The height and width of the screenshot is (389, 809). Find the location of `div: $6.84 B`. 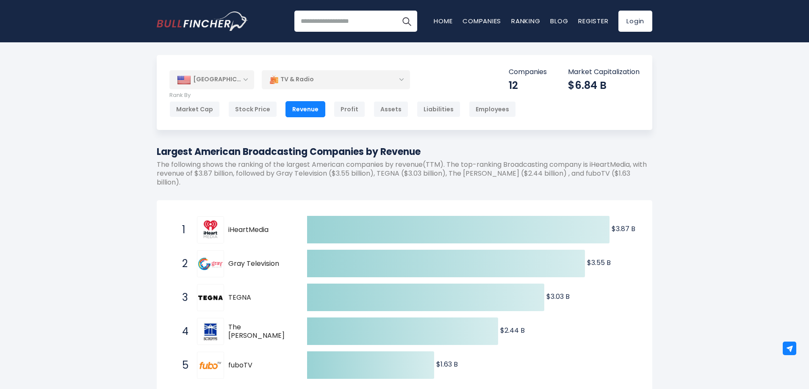

div: $6.84 B is located at coordinates (603, 85).